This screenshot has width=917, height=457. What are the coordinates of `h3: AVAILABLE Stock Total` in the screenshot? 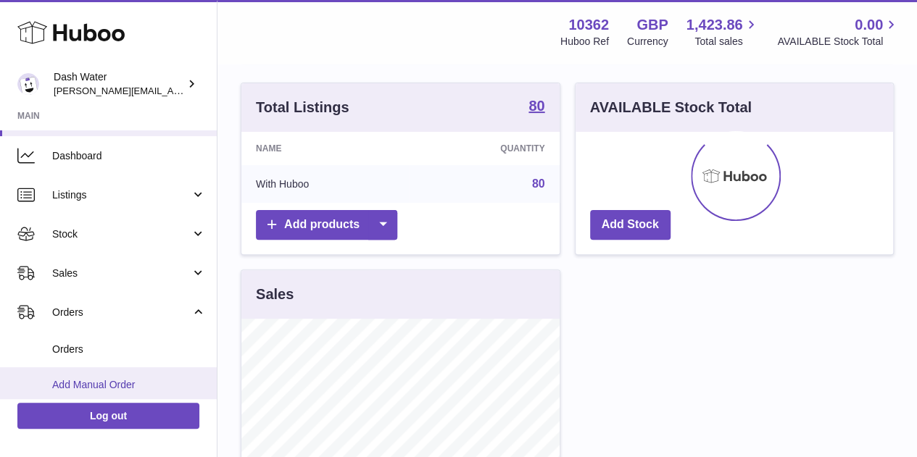 It's located at (670, 107).